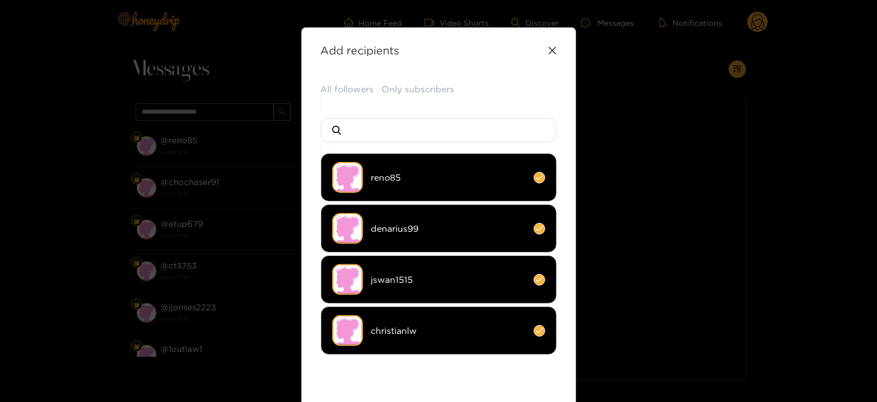 This screenshot has height=402, width=877. I want to click on button: Only subscribers, so click(419, 89).